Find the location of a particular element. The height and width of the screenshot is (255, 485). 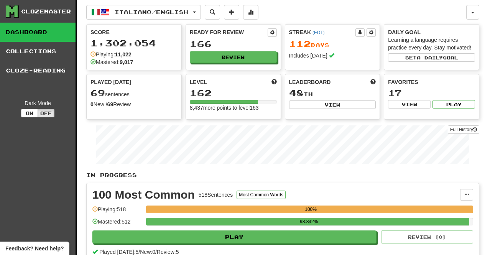

div: sentences is located at coordinates (134, 93).